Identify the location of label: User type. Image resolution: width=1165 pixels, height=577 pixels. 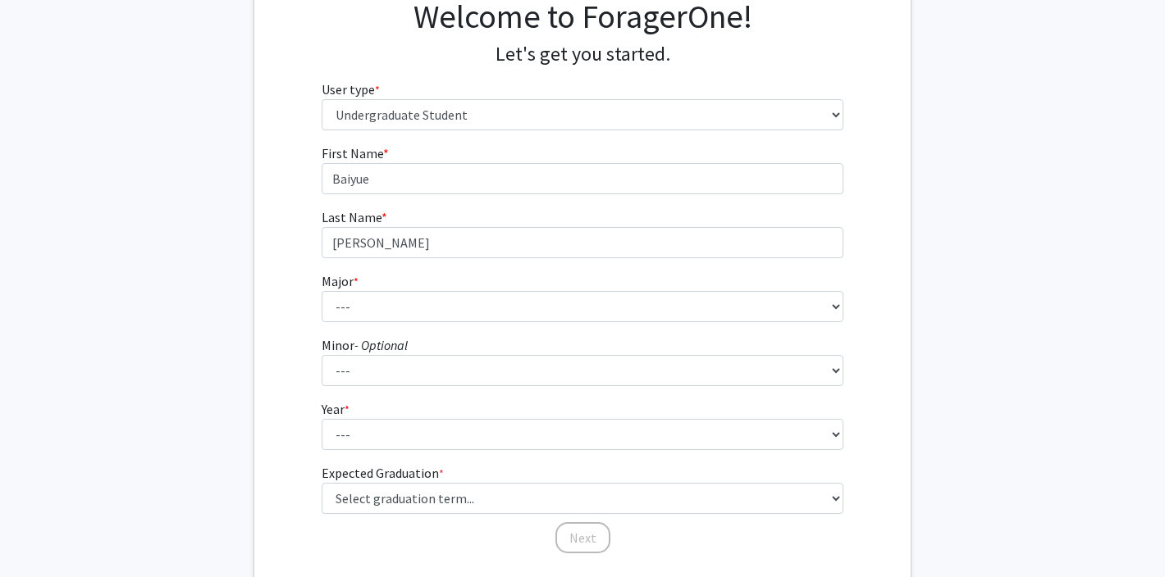
(350, 89).